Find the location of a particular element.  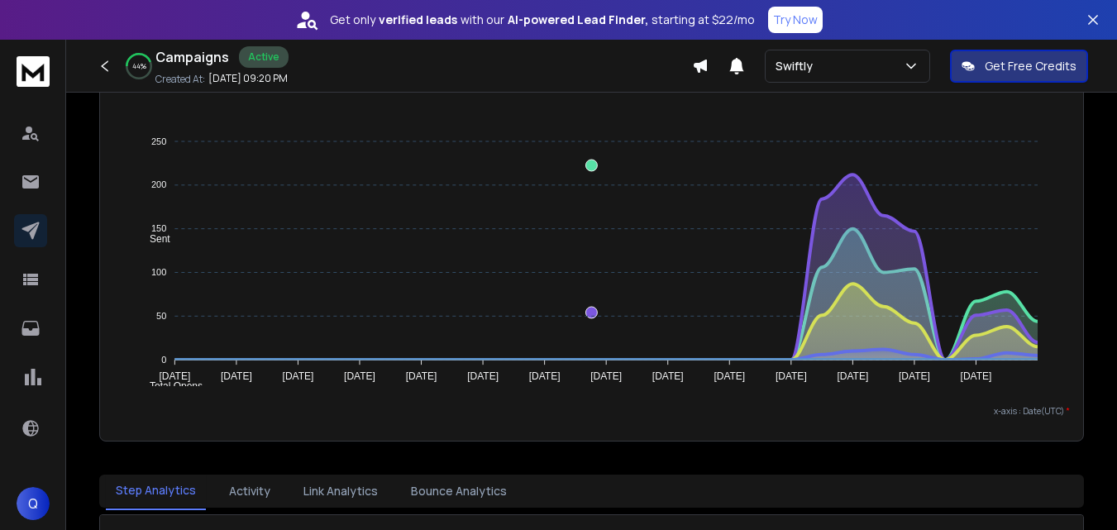

tspan: 250 is located at coordinates (159, 141).